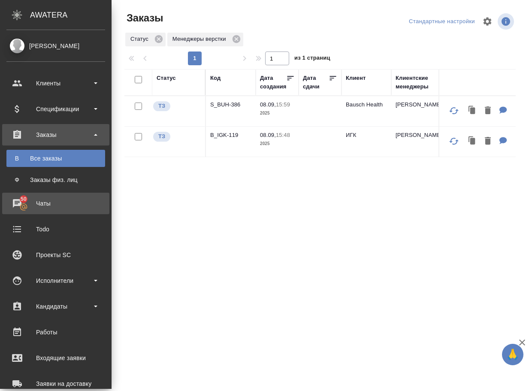 This screenshot has height=391, width=532. I want to click on div: Входящие заявки, so click(56, 358).